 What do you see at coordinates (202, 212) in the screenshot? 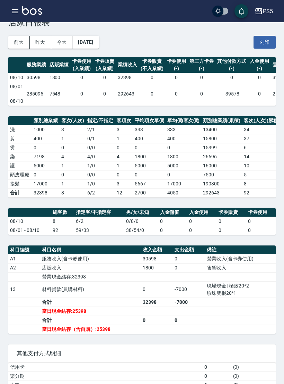
I see `th: 入金使用` at bounding box center [202, 212].